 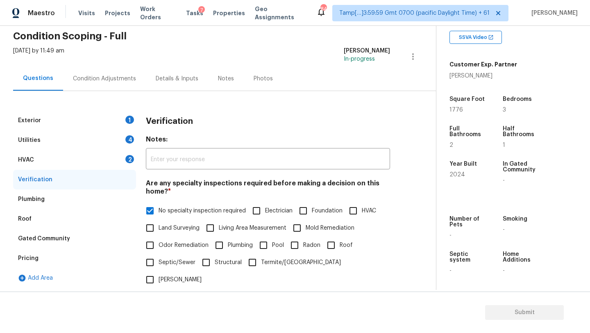 What do you see at coordinates (226, 79) in the screenshot?
I see `div: Notes` at bounding box center [226, 79].